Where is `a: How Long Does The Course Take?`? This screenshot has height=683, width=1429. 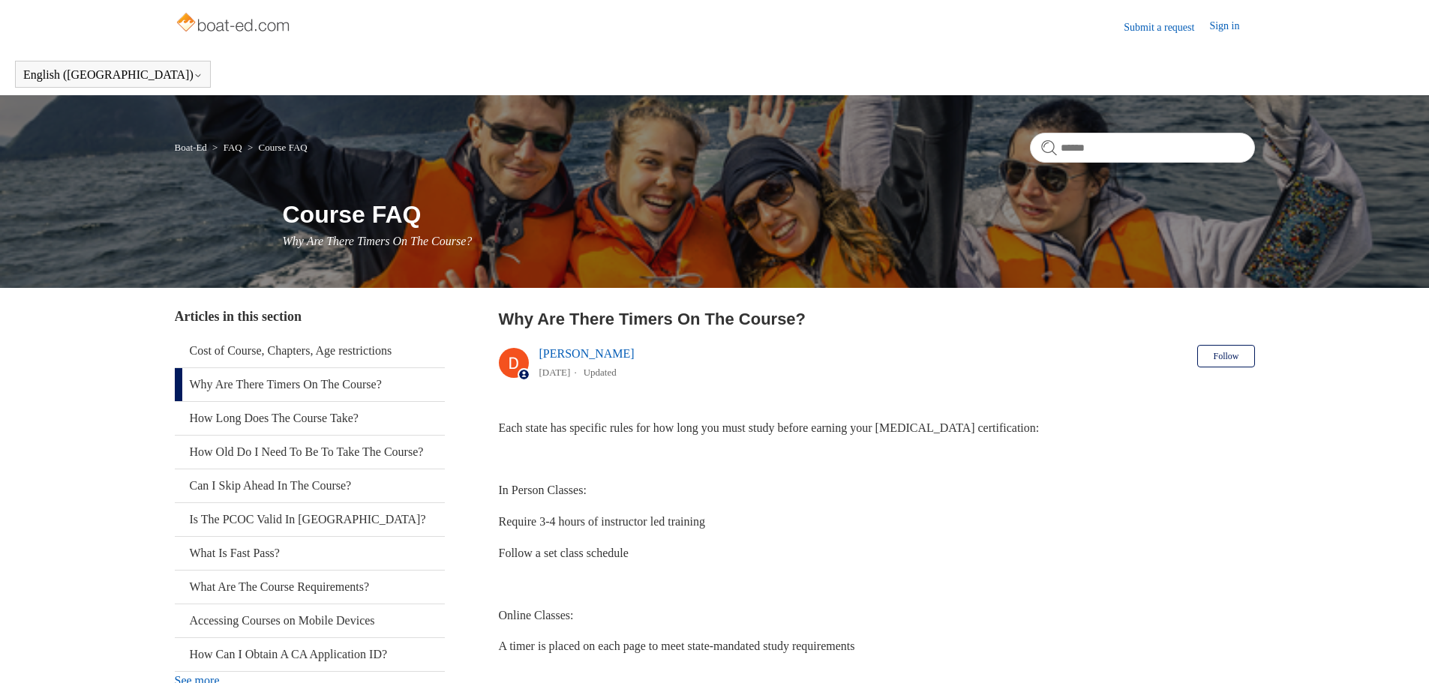 a: How Long Does The Course Take? is located at coordinates (310, 419).